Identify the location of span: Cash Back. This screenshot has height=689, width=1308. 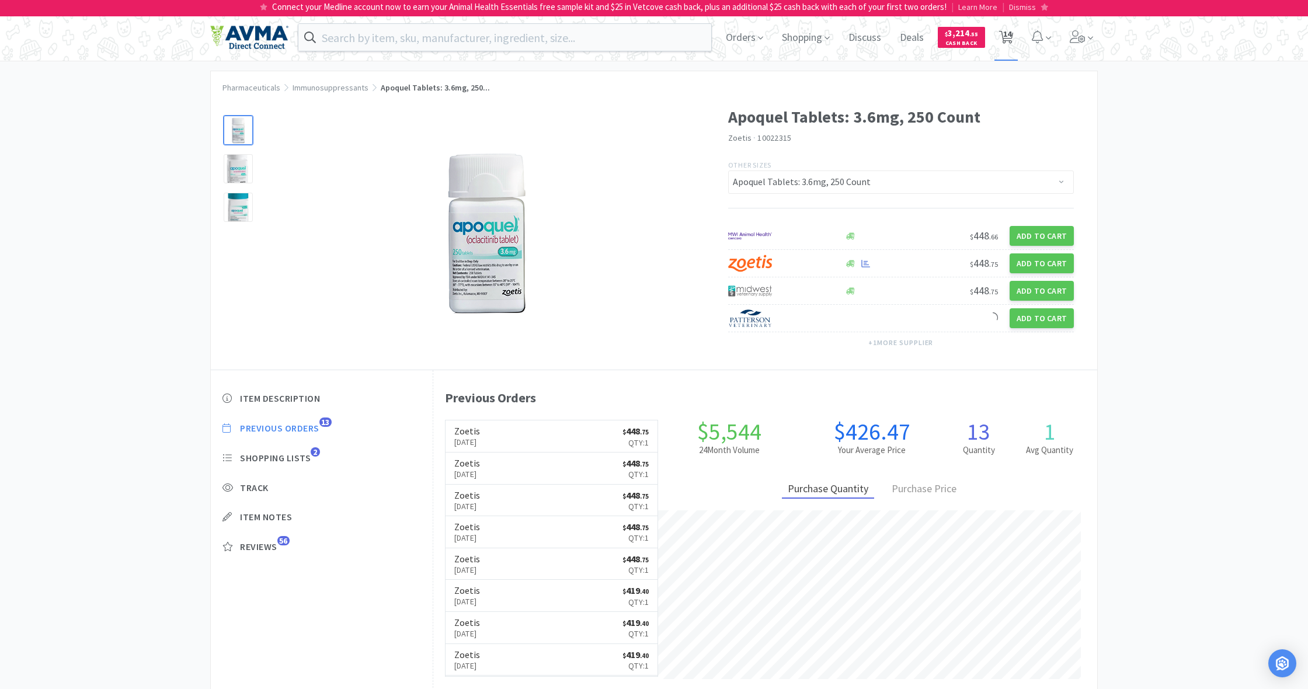
(961, 44).